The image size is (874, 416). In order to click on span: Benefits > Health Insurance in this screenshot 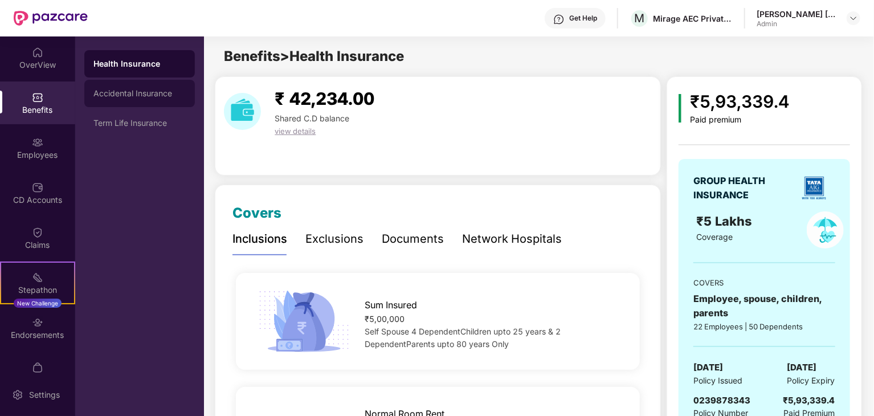, I will do `click(314, 56)`.